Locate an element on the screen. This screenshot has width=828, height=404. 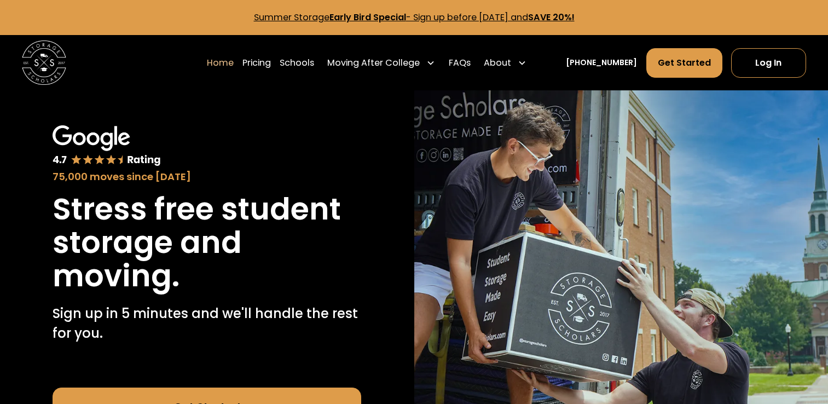
a: Get Started is located at coordinates (684, 63).